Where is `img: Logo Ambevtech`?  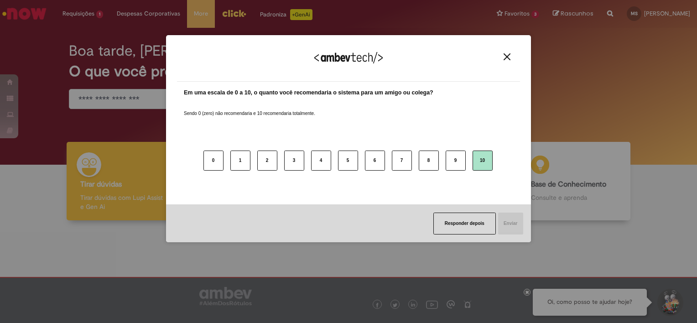
img: Logo Ambevtech is located at coordinates (348, 57).